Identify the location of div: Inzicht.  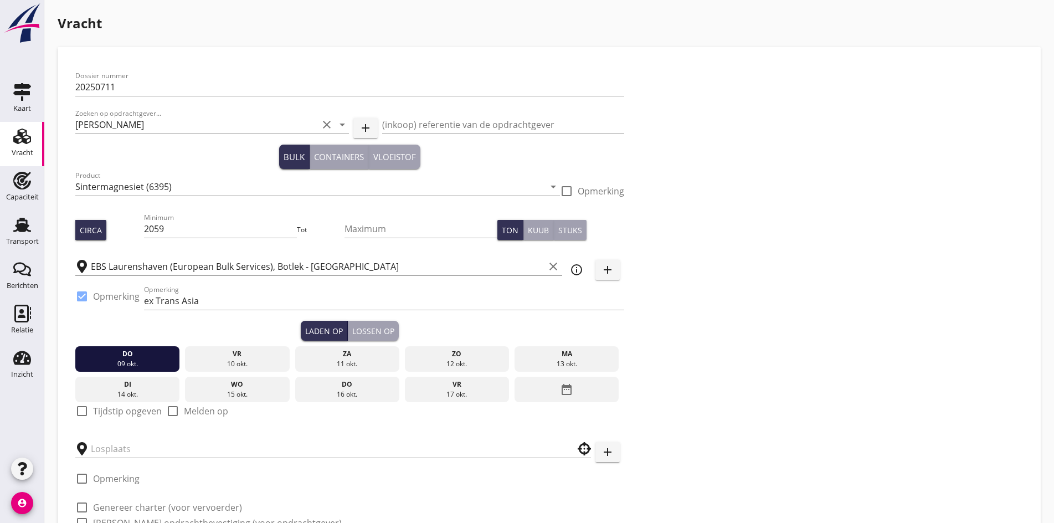
(22, 374).